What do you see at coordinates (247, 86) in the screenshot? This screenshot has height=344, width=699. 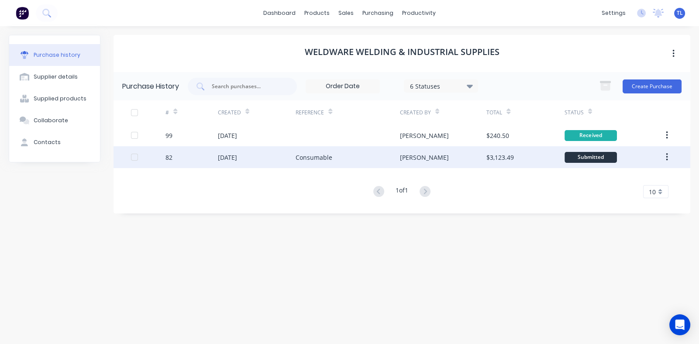 I see `input: Search purchases...` at bounding box center [247, 86].